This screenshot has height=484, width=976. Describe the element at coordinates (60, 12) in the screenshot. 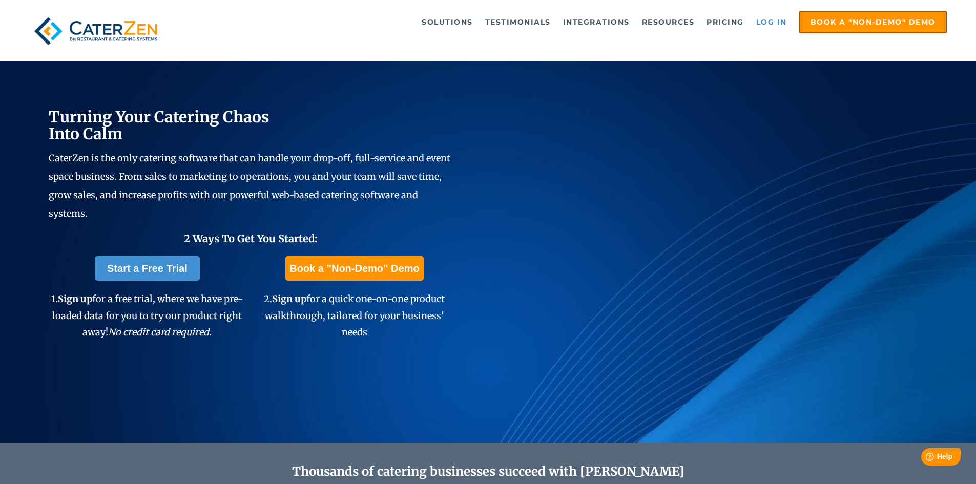

I see `span: Help` at that location.